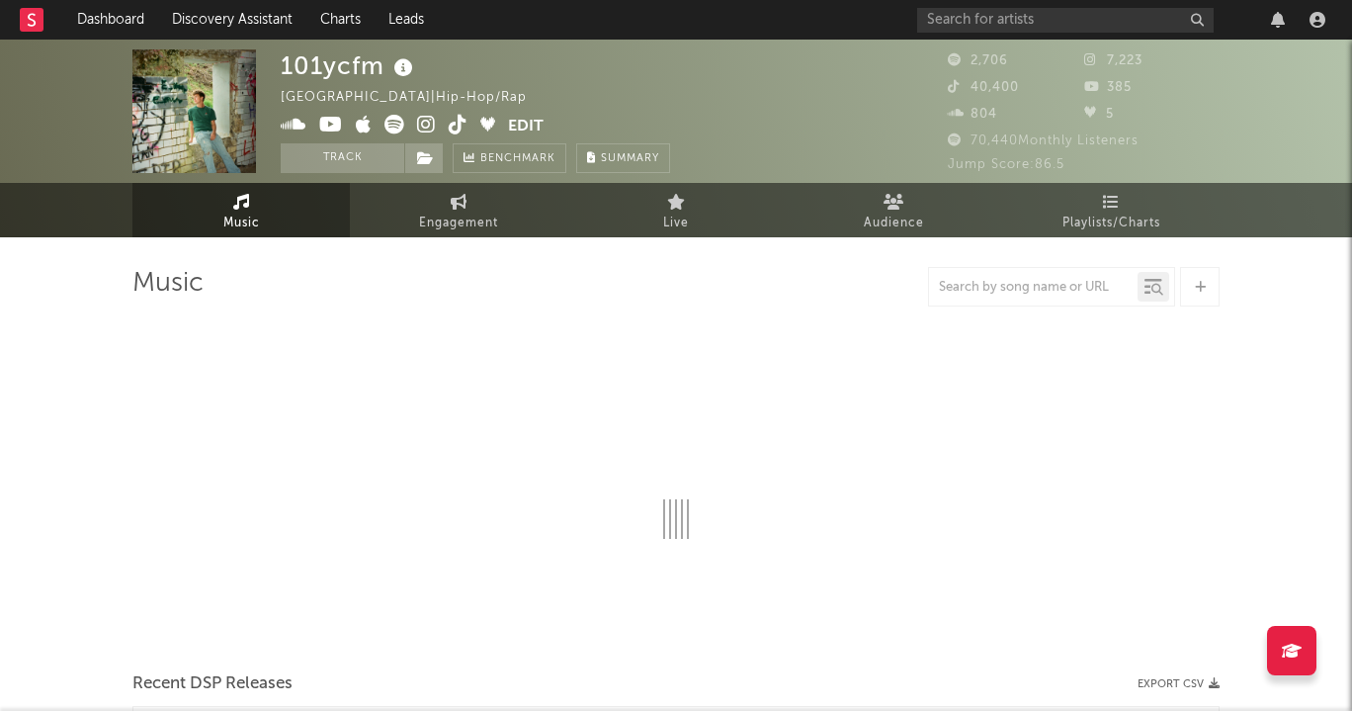 This screenshot has height=711, width=1352. Describe the element at coordinates (349, 65) in the screenshot. I see `div: 101ycfm` at that location.